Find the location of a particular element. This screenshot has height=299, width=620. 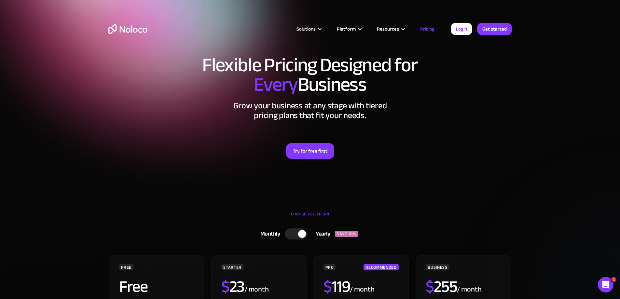

div: RECOMMENDED is located at coordinates (381, 267).